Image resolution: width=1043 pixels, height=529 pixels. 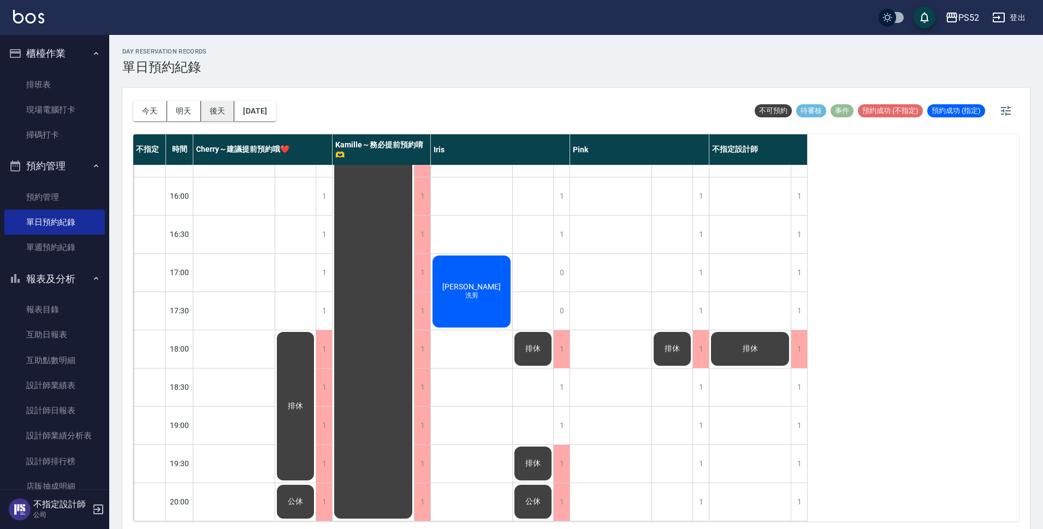 What do you see at coordinates (55, 361) in the screenshot?
I see `a: 互助點數明細` at bounding box center [55, 361].